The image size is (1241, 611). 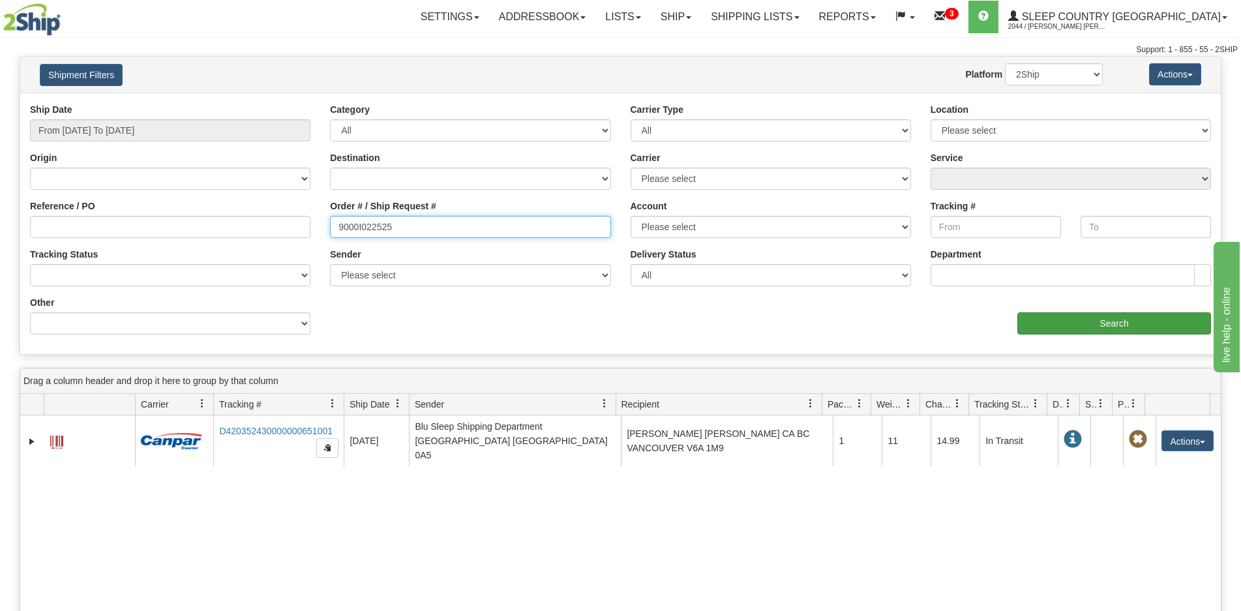 What do you see at coordinates (649, 206) in the screenshot?
I see `label: Account` at bounding box center [649, 206].